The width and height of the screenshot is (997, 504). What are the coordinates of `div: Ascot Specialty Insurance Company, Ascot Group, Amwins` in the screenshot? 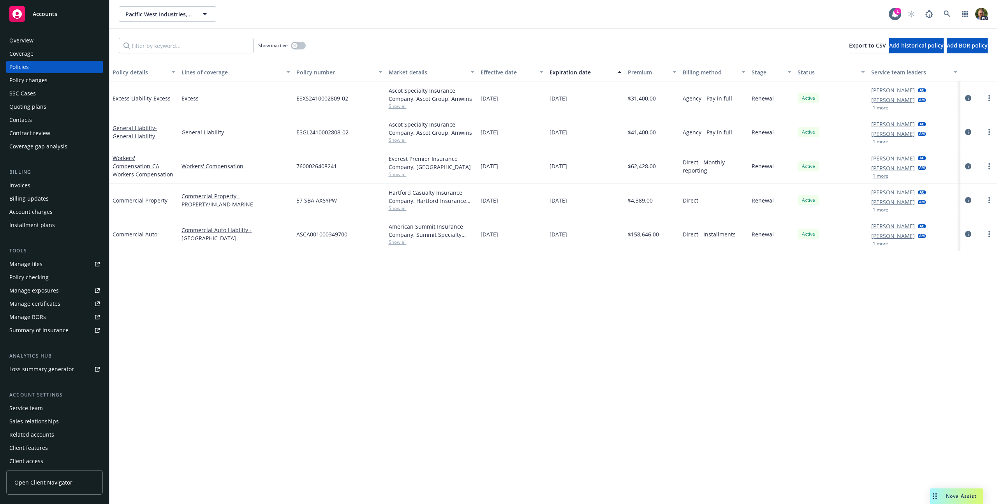 It's located at (432, 95).